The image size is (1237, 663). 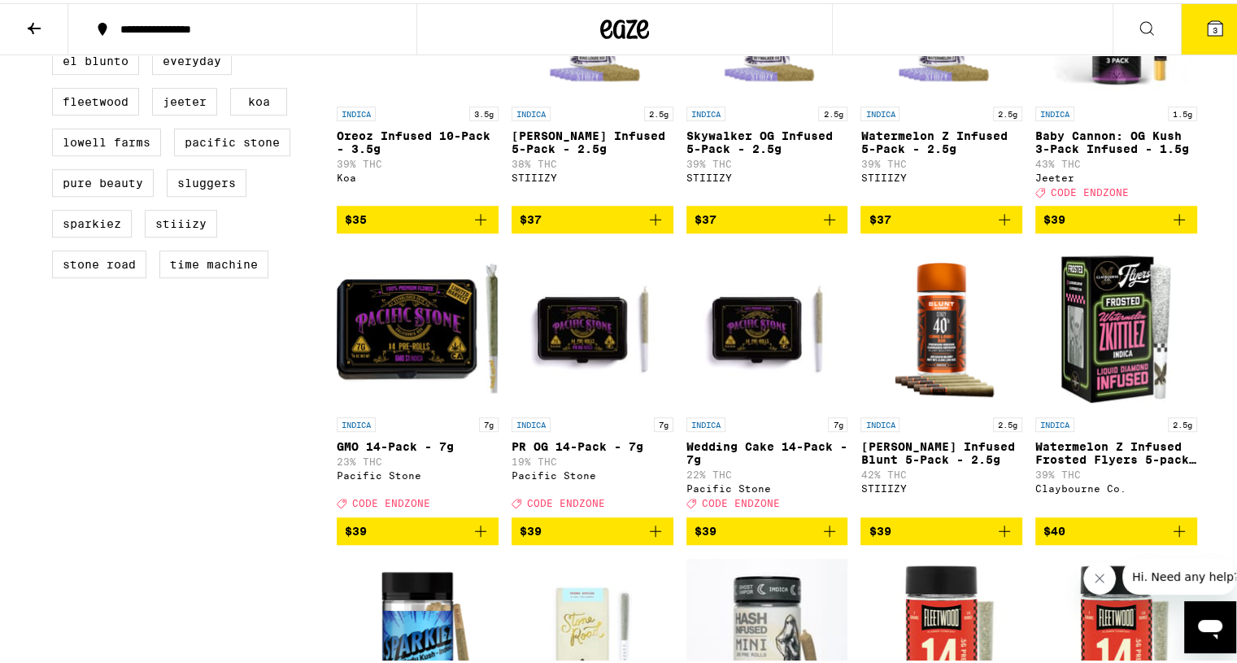 I want to click on p: Watermelon Z Infused 5-Pack - 2.5g, so click(x=941, y=139).